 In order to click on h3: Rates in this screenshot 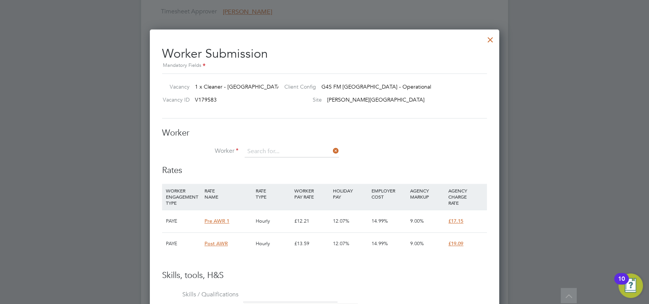, I will do `click(325, 170)`.